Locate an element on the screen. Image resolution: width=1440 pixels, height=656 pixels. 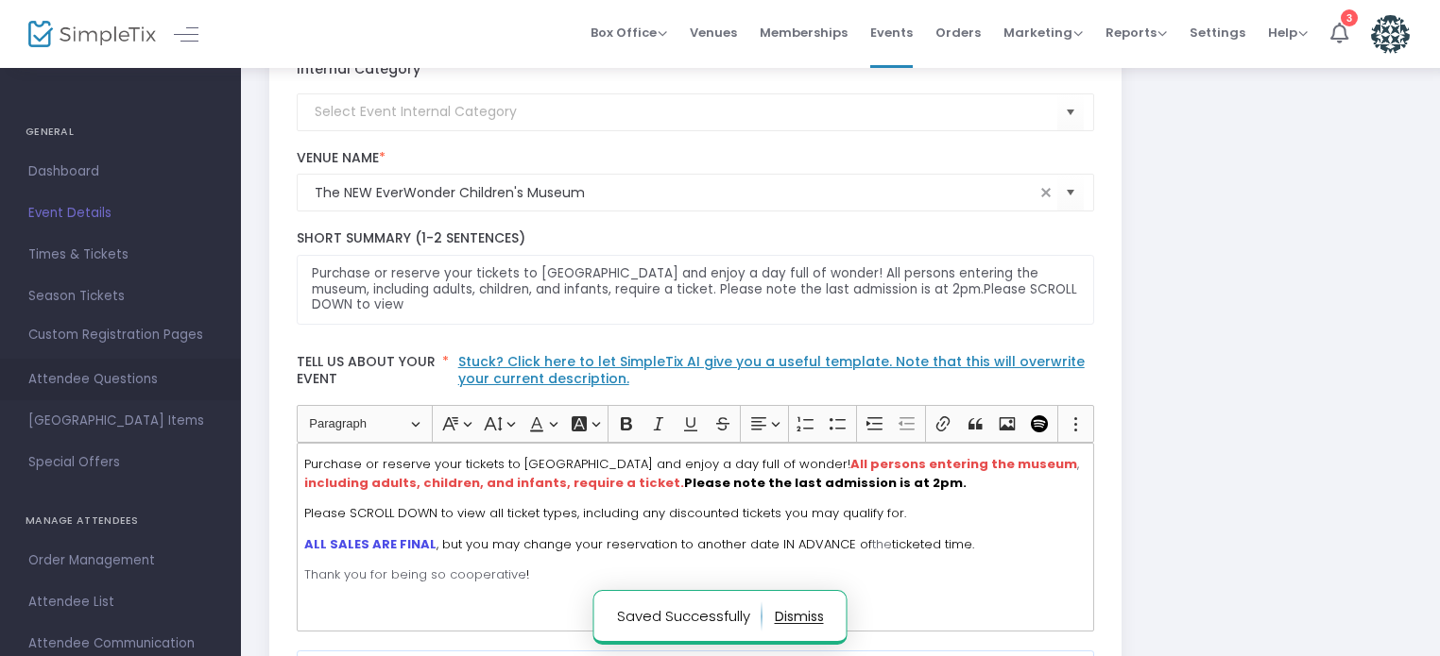
span: Attendee List is located at coordinates (120, 603).